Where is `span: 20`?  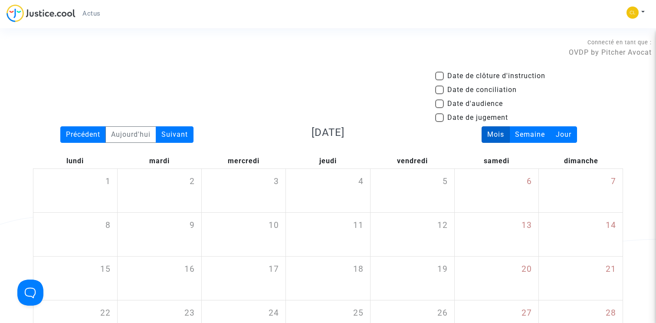 span: 20 is located at coordinates (527, 269).